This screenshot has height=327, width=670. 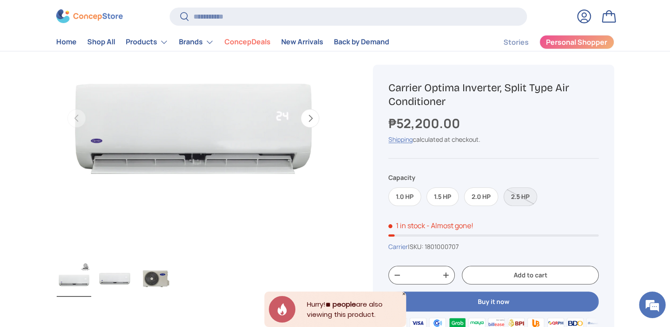 What do you see at coordinates (576, 42) in the screenshot?
I see `a: Personal Shopper` at bounding box center [576, 42].